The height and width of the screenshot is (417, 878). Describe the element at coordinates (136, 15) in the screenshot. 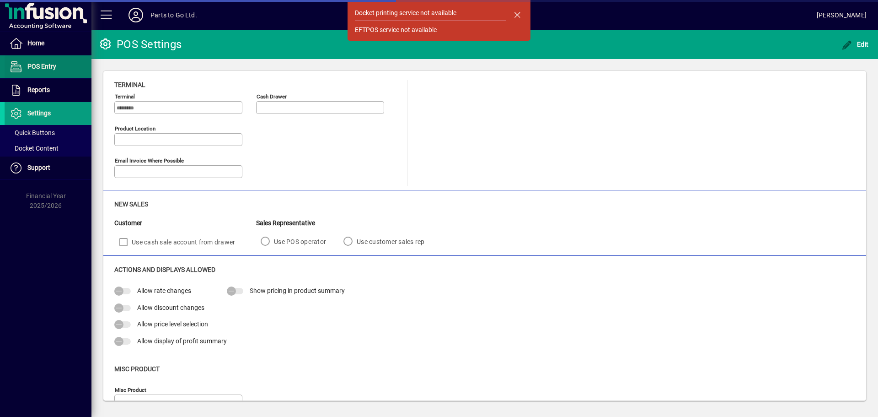

I see `button: Profile` at that location.